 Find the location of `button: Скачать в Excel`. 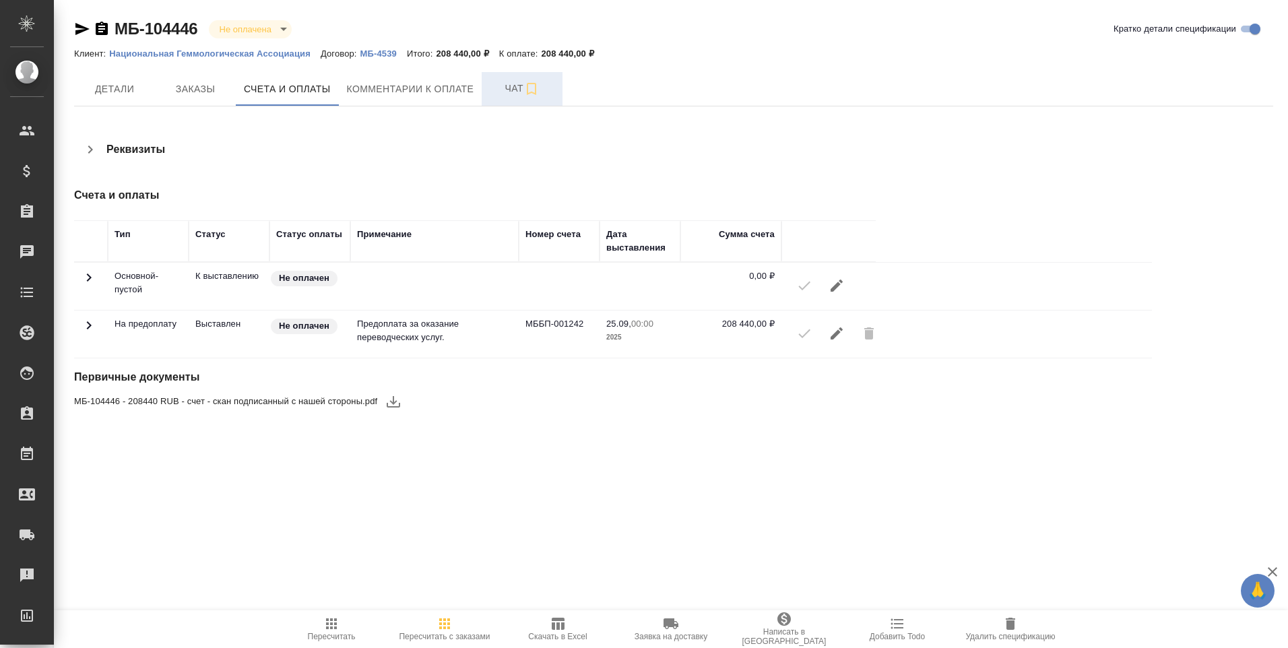

button: Скачать в Excel is located at coordinates (558, 629).